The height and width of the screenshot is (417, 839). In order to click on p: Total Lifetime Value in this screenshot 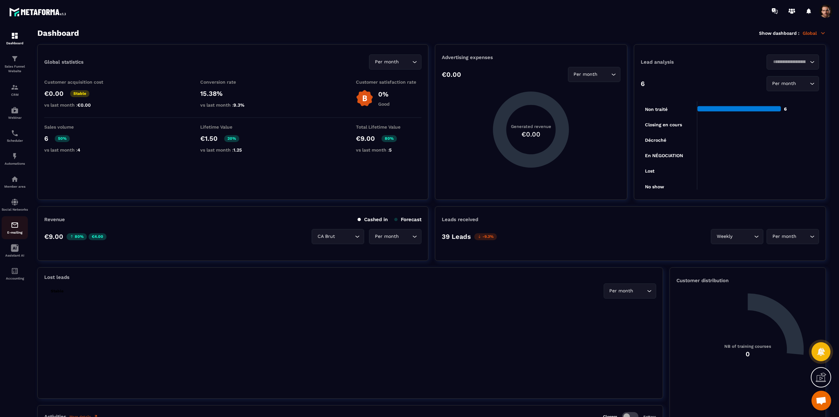, I will do `click(389, 127)`.